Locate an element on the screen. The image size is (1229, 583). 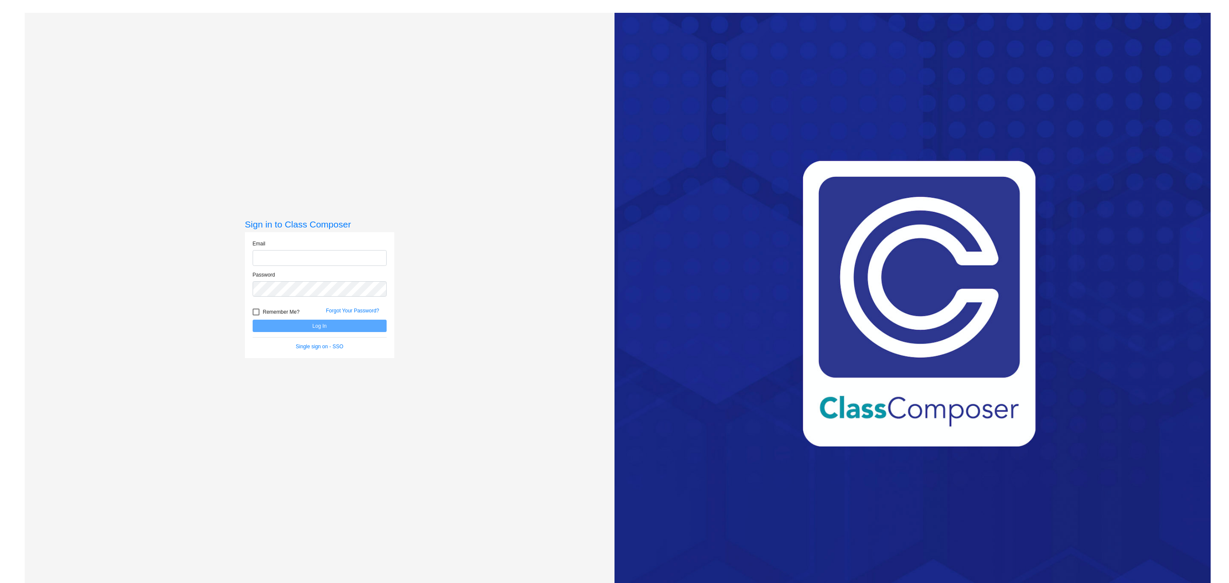
a: Single sign on - SSO is located at coordinates (319, 346).